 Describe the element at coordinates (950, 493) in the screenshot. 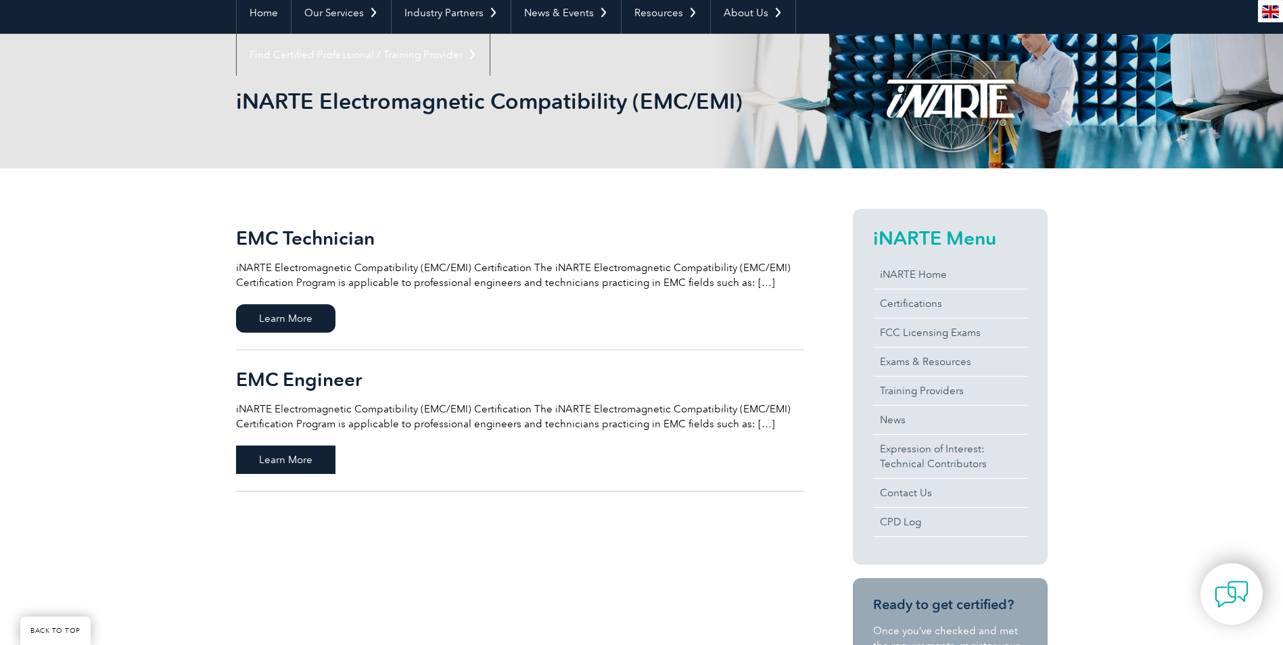

I see `a: Contact Us` at that location.